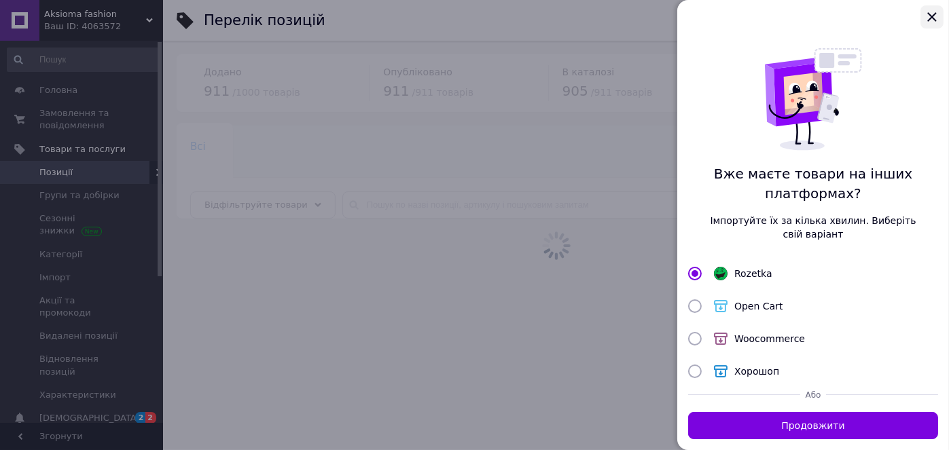 The height and width of the screenshot is (450, 949). I want to click on span: Open Cart, so click(758, 306).